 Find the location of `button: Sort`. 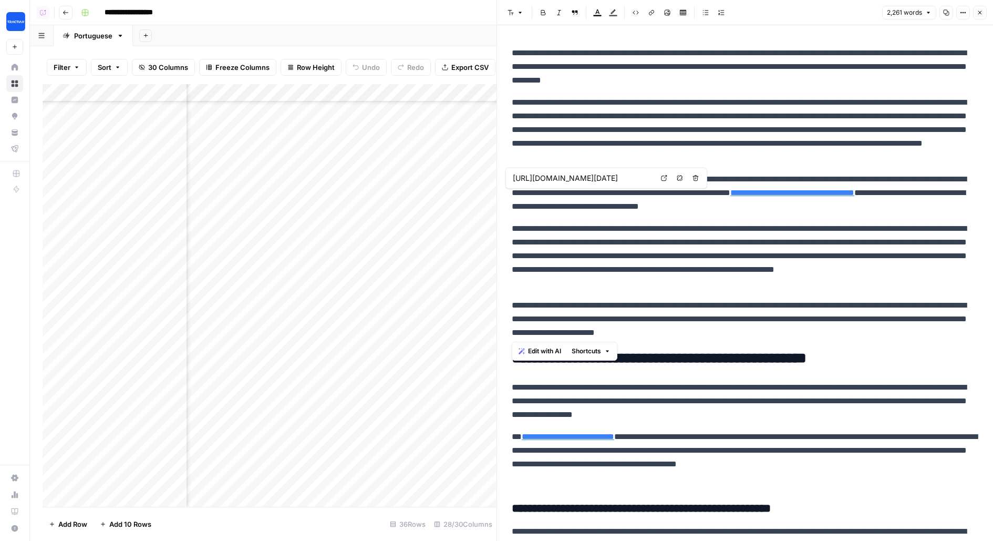

button: Sort is located at coordinates (109, 67).